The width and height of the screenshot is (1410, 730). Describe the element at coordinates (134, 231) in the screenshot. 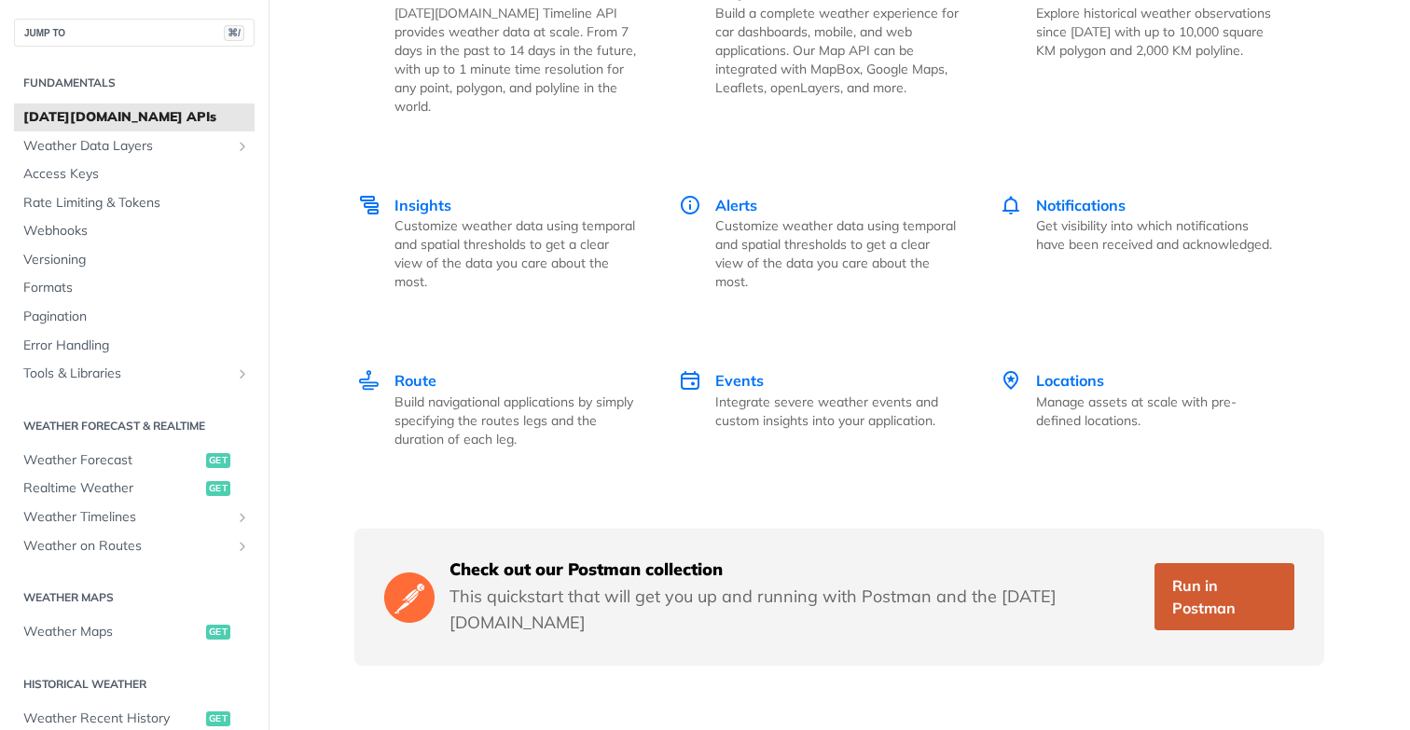

I see `a: Webhooks` at that location.